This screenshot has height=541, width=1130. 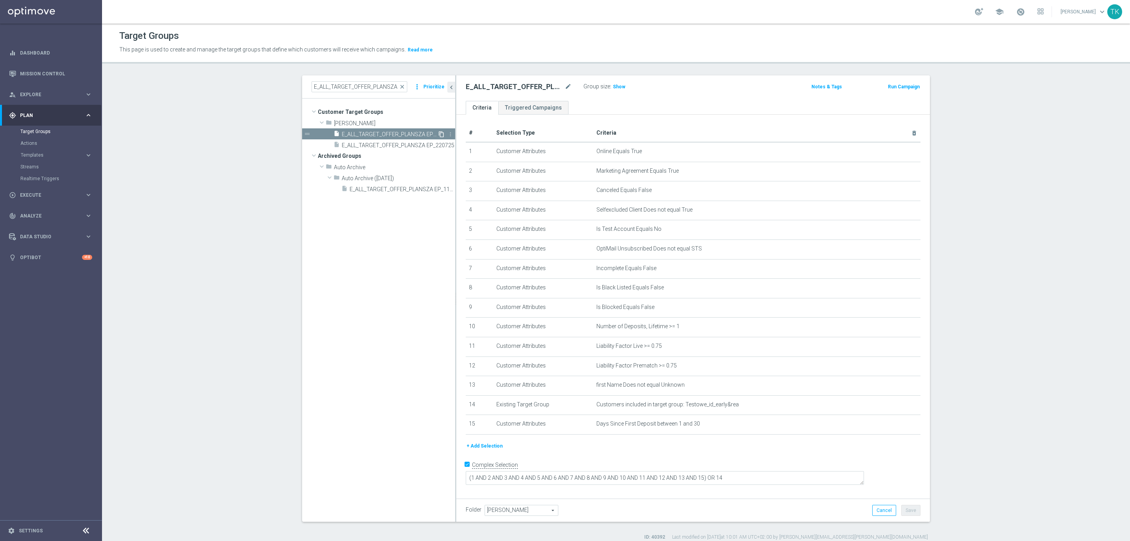 What do you see at coordinates (827, 87) in the screenshot?
I see `button: Notes & Tags` at bounding box center [827, 87].